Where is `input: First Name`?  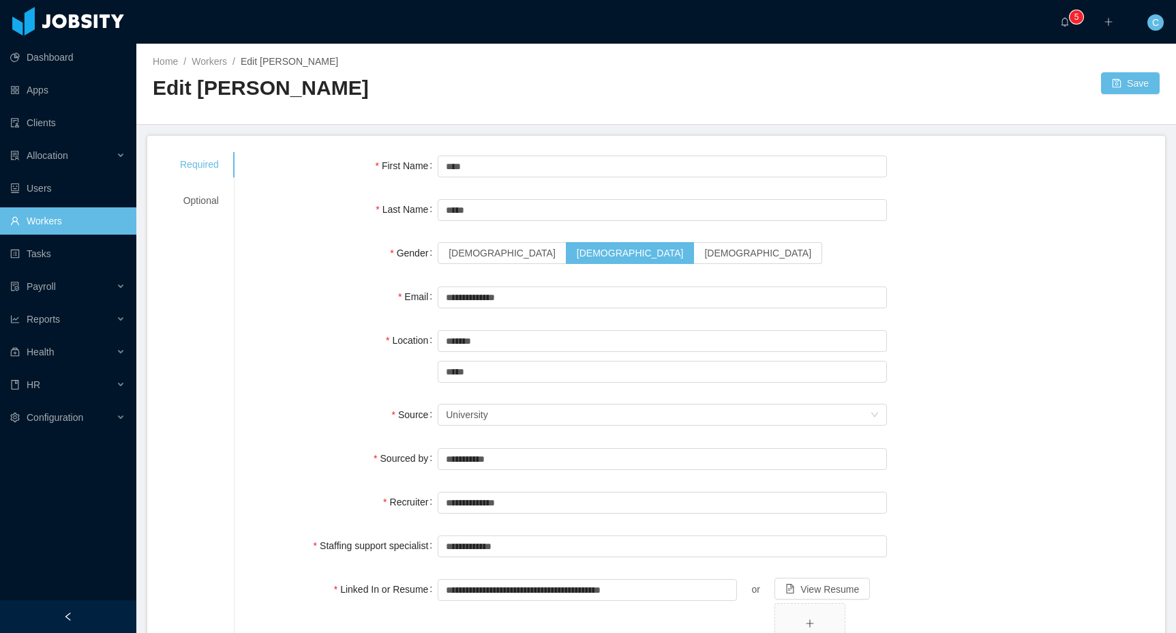 input: First Name is located at coordinates (662, 166).